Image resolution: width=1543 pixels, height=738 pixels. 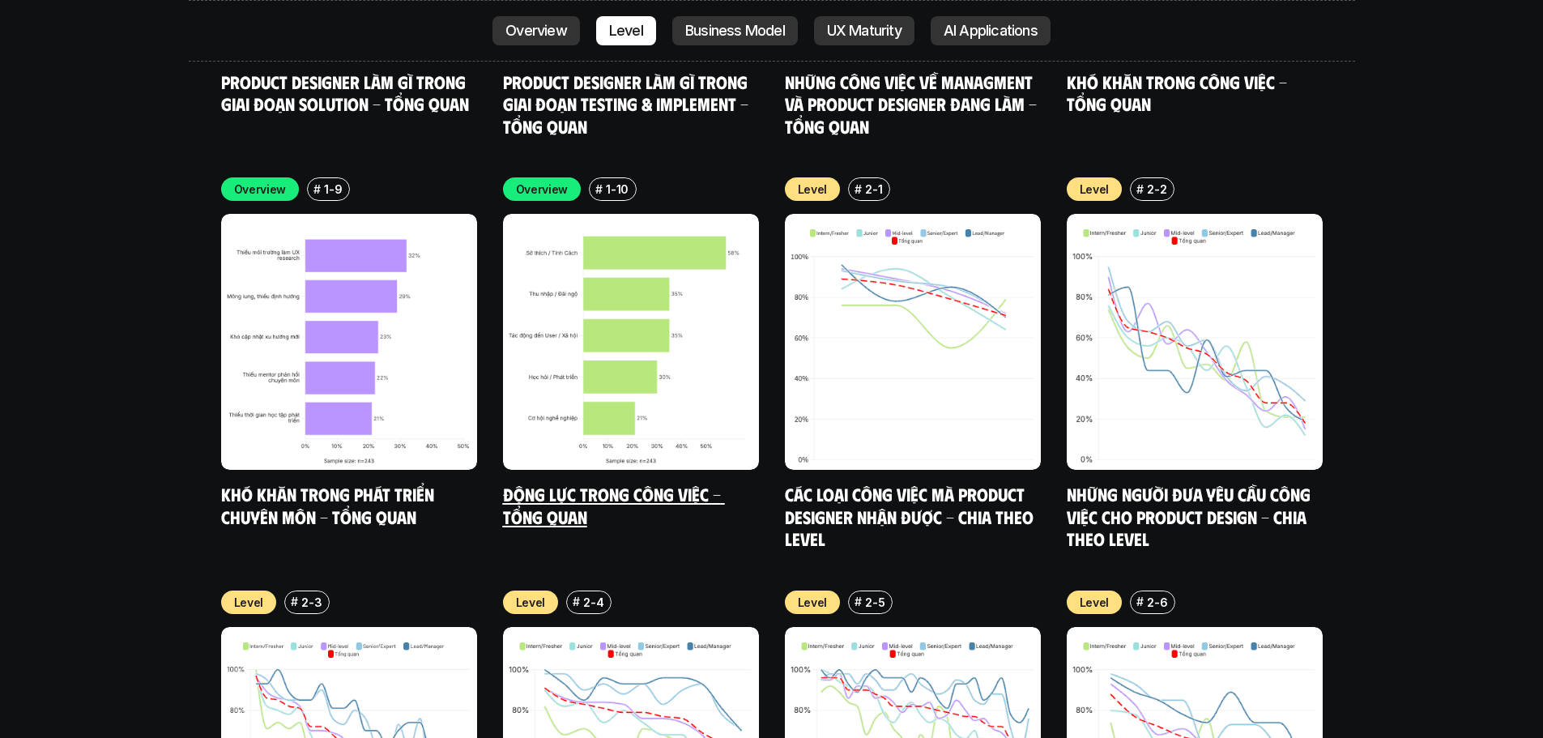 What do you see at coordinates (913, 104) in the screenshot?
I see `a: Những công việc về Managment và Product Designer đang làm - Tổng quan` at bounding box center [913, 104].